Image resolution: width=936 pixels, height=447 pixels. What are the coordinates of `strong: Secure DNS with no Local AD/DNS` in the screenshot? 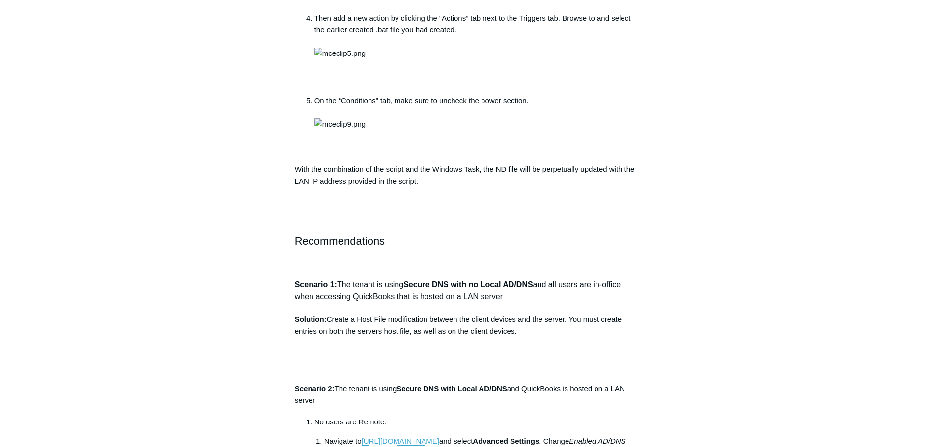 It's located at (468, 284).